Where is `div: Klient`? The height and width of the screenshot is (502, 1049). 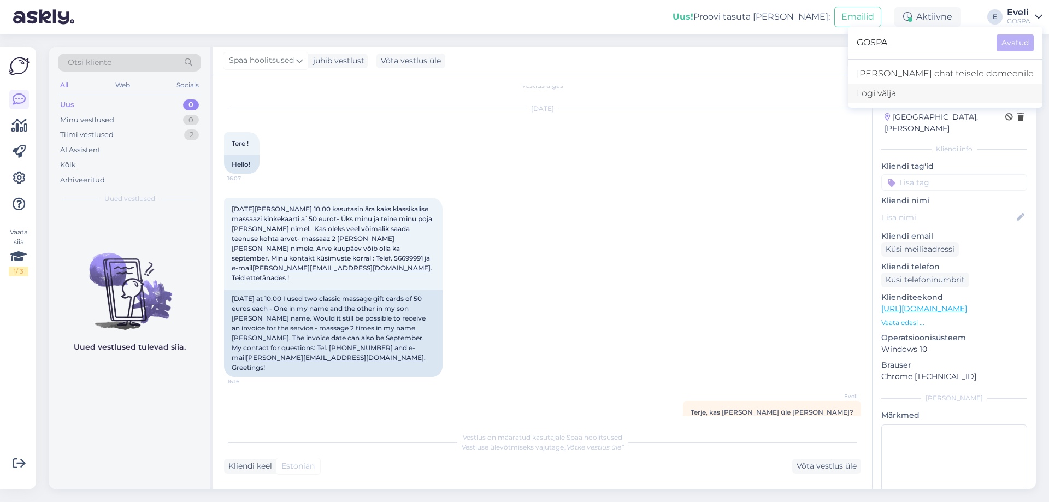 div: Klient is located at coordinates (861, 61).